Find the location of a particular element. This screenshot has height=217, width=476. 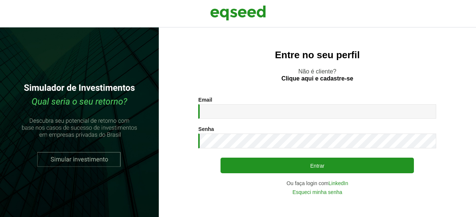

img: EqSeed Logo is located at coordinates (238, 13).